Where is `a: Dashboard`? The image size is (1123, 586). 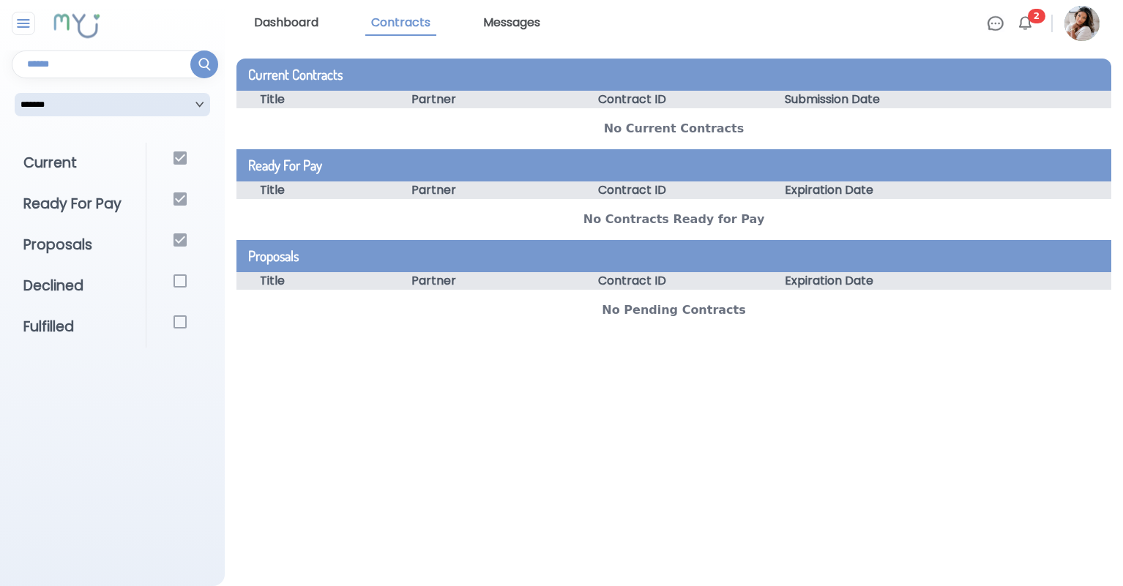
a: Dashboard is located at coordinates (286, 23).